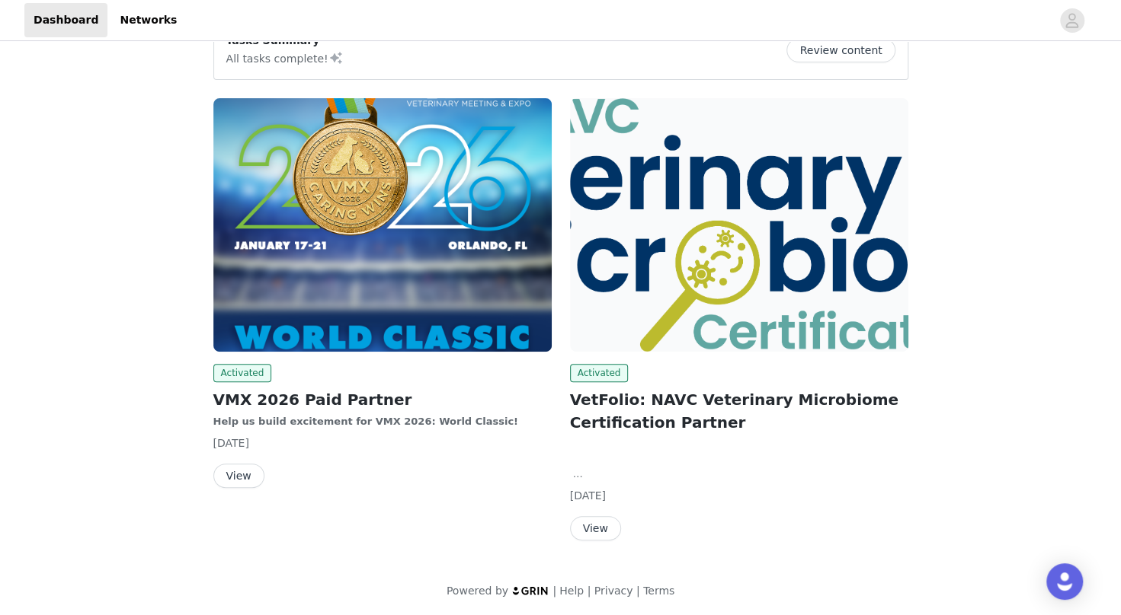 The image size is (1121, 615). Describe the element at coordinates (477, 591) in the screenshot. I see `span: Powered by` at that location.